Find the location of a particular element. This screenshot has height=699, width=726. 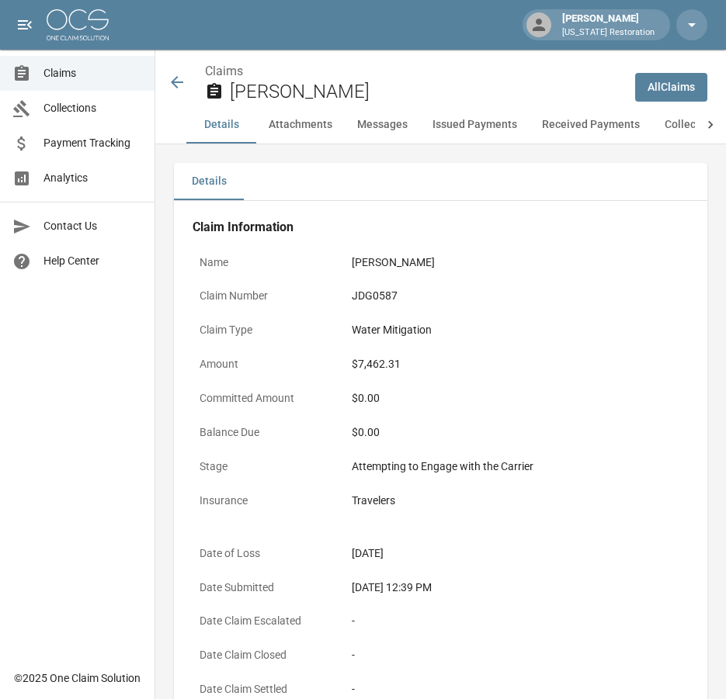

button: open drawer is located at coordinates (25, 25).